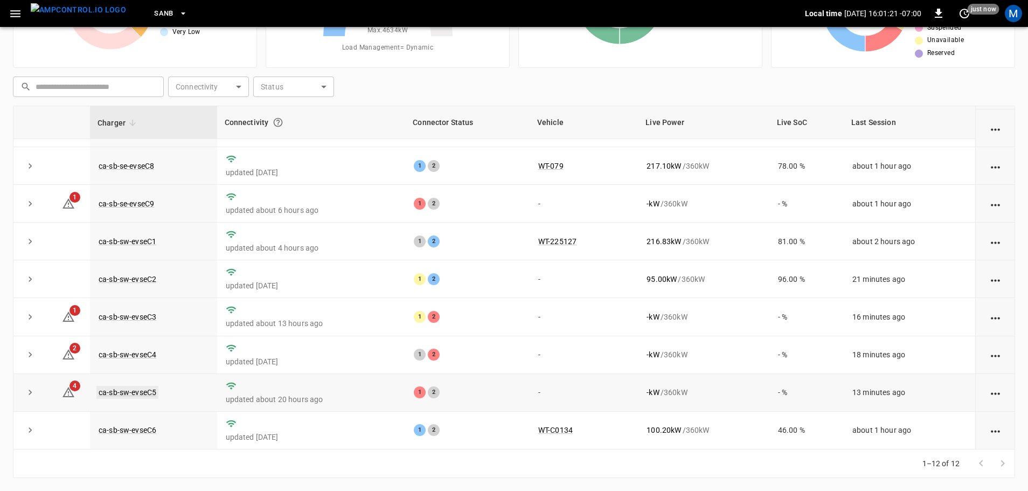 This screenshot has width=1028, height=491. I want to click on th: Live Power, so click(703, 122).